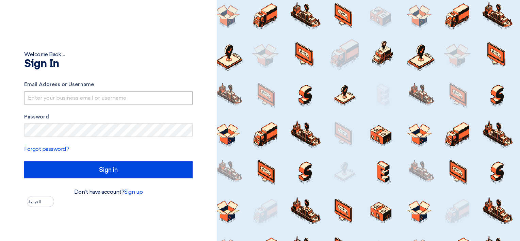 The image size is (520, 241). I want to click on button: العربية, so click(41, 203).